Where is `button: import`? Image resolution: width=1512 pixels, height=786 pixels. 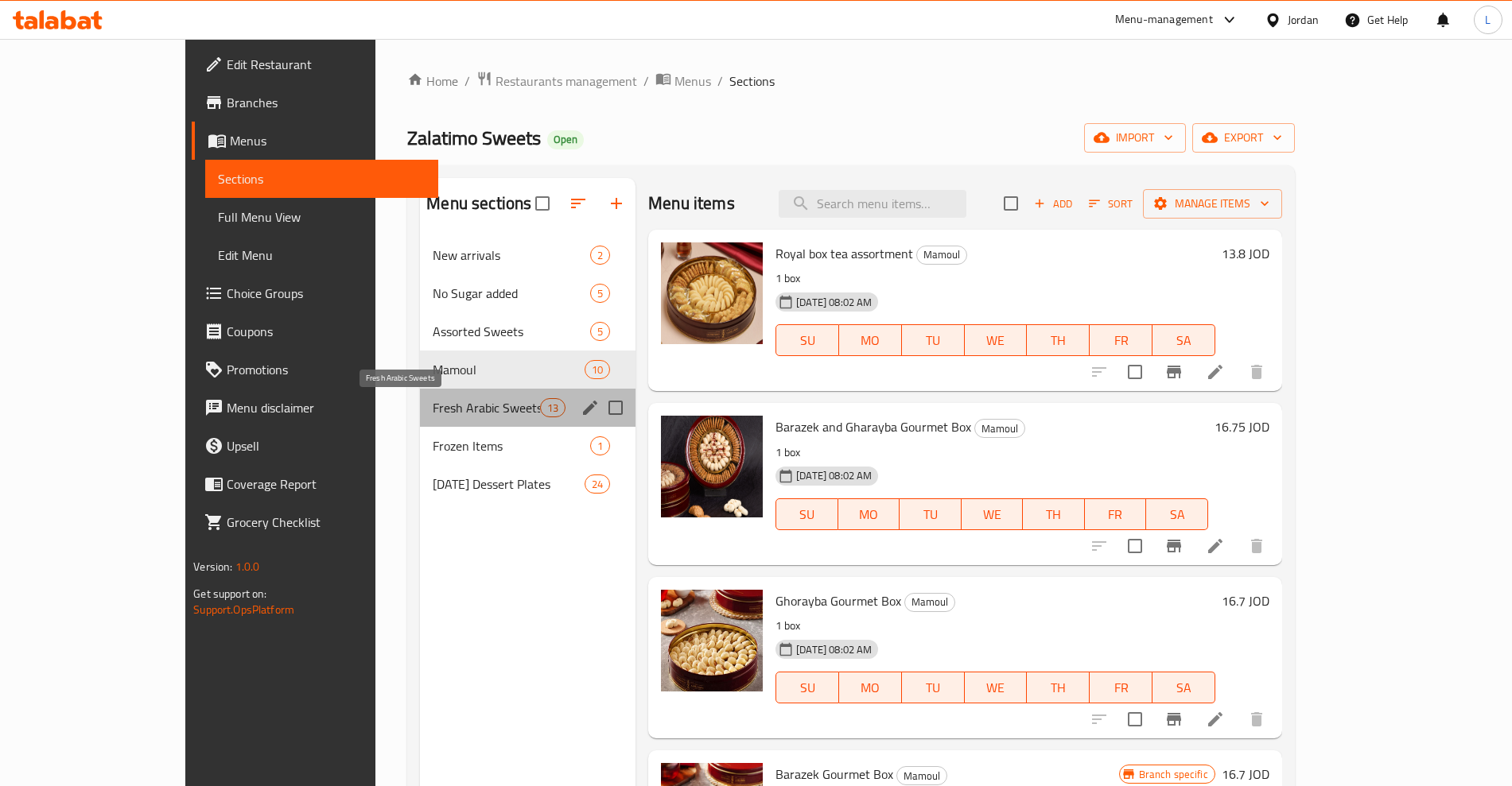 button: import is located at coordinates (1135, 137).